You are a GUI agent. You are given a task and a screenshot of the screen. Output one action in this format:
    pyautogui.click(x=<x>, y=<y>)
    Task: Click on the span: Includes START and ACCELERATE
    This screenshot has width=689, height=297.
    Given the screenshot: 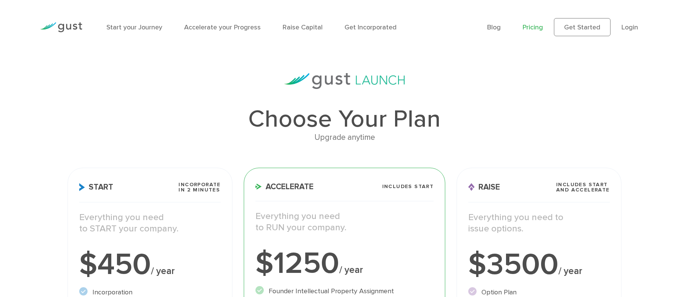 What is the action you would take?
    pyautogui.click(x=583, y=188)
    